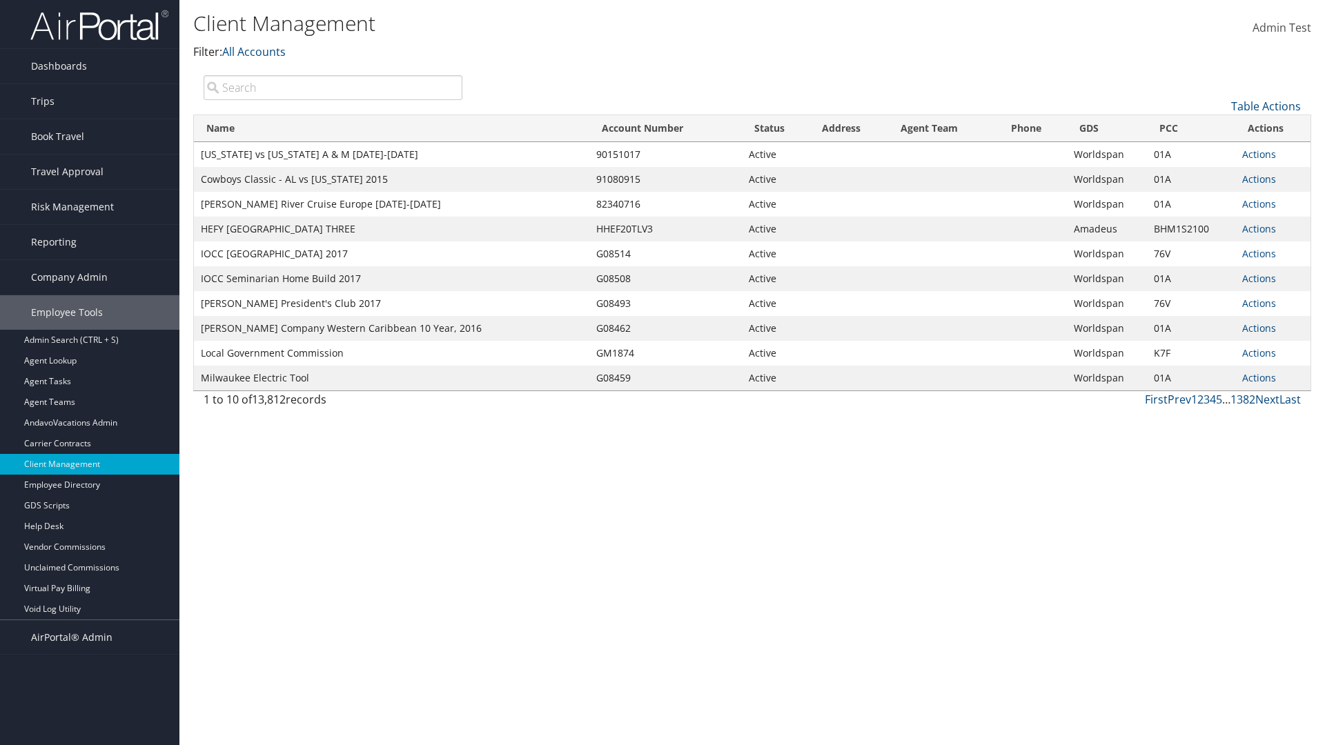 The height and width of the screenshot is (745, 1325). I want to click on th: PCC, so click(1191, 128).